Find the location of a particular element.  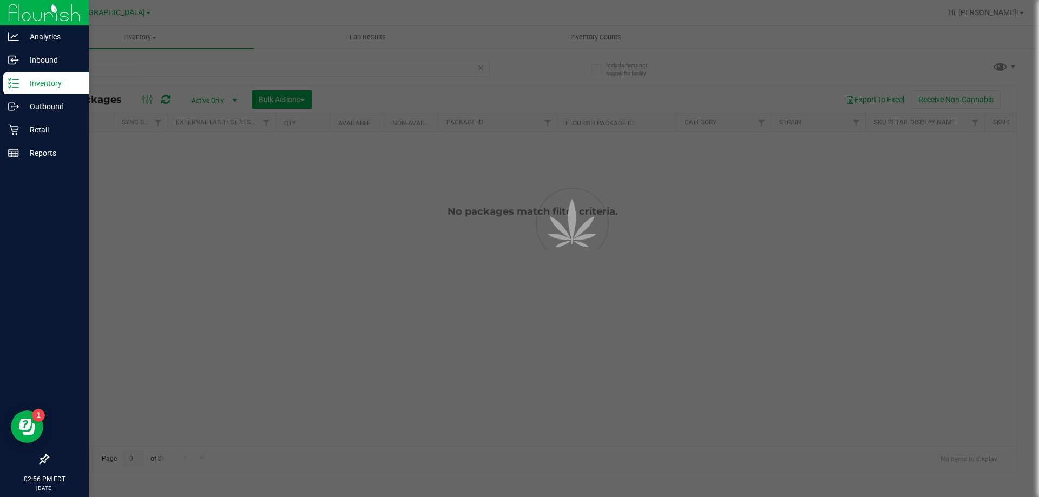

p: Inventory is located at coordinates (51, 83).